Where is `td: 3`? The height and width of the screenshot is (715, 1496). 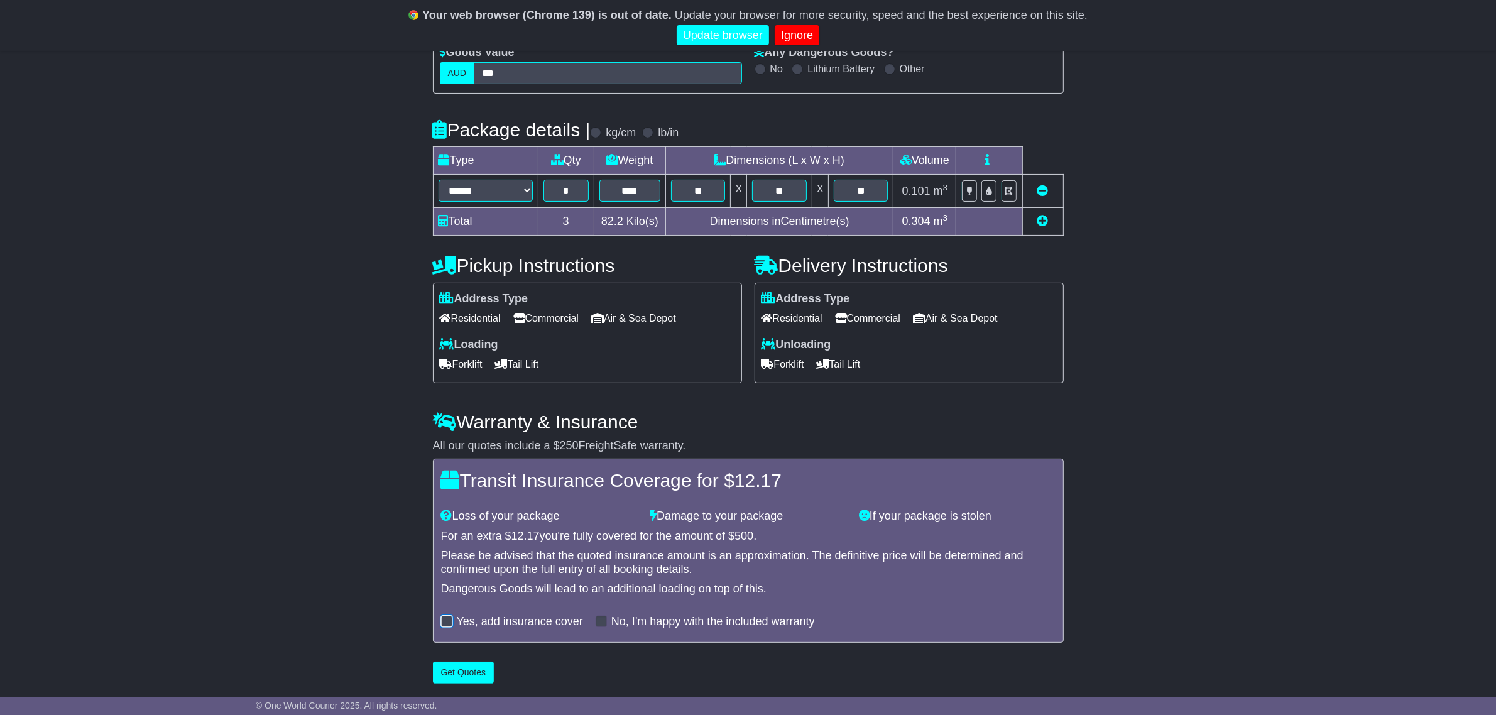 td: 3 is located at coordinates (565, 221).